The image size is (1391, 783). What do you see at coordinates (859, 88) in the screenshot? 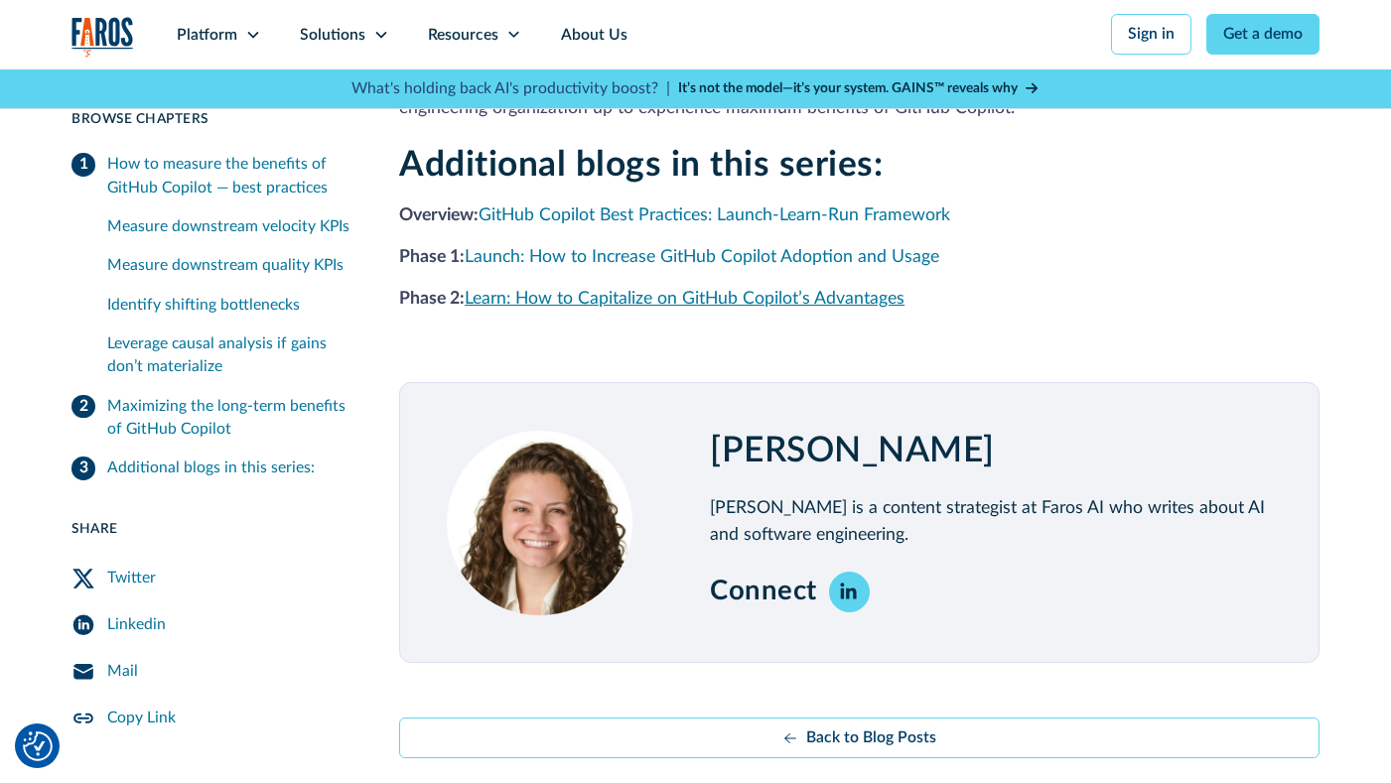
I see `a: It’s not the model—it’s your system. GAINS™ reveals why` at bounding box center [859, 88].